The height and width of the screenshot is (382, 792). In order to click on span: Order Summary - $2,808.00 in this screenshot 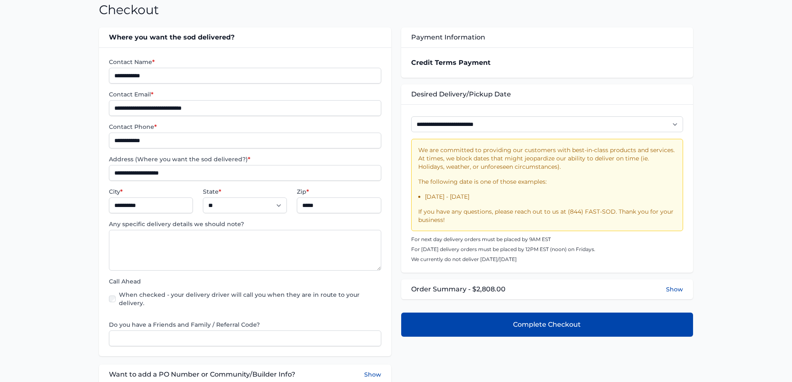, I will do `click(458, 289)`.